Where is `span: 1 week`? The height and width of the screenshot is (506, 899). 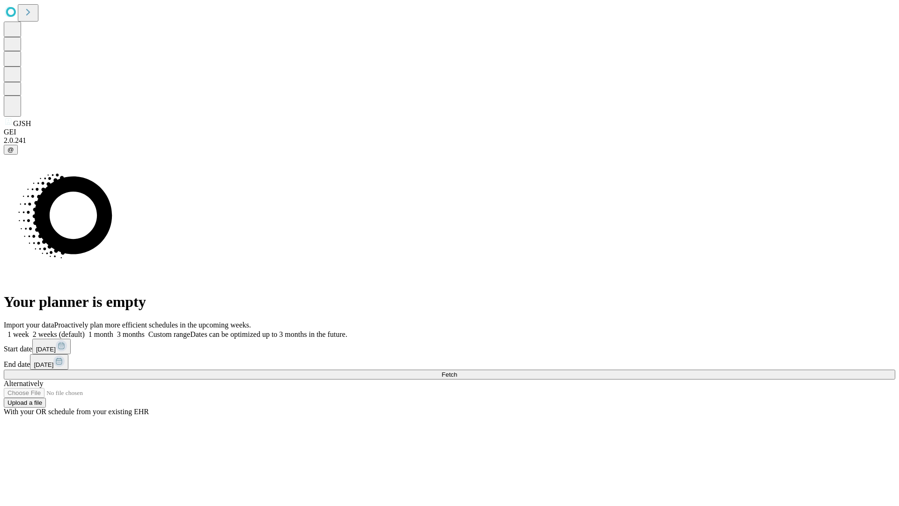 span: 1 week is located at coordinates (18, 334).